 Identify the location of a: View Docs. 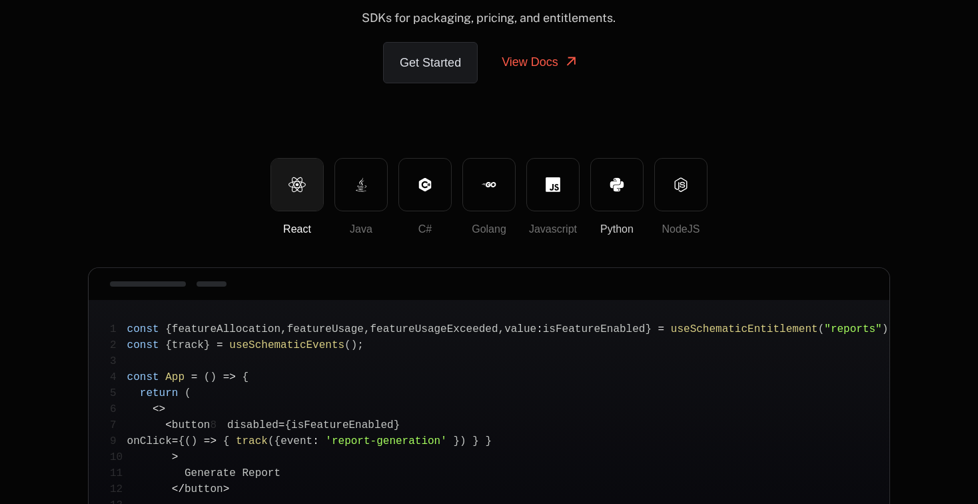
(540, 62).